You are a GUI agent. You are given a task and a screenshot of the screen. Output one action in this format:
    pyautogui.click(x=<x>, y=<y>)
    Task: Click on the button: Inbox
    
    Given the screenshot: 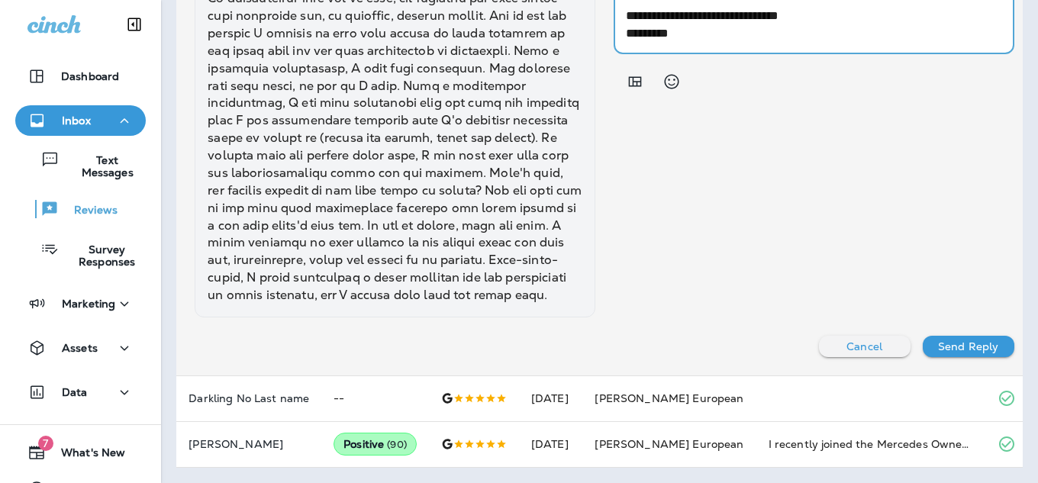 What is the action you would take?
    pyautogui.click(x=80, y=121)
    